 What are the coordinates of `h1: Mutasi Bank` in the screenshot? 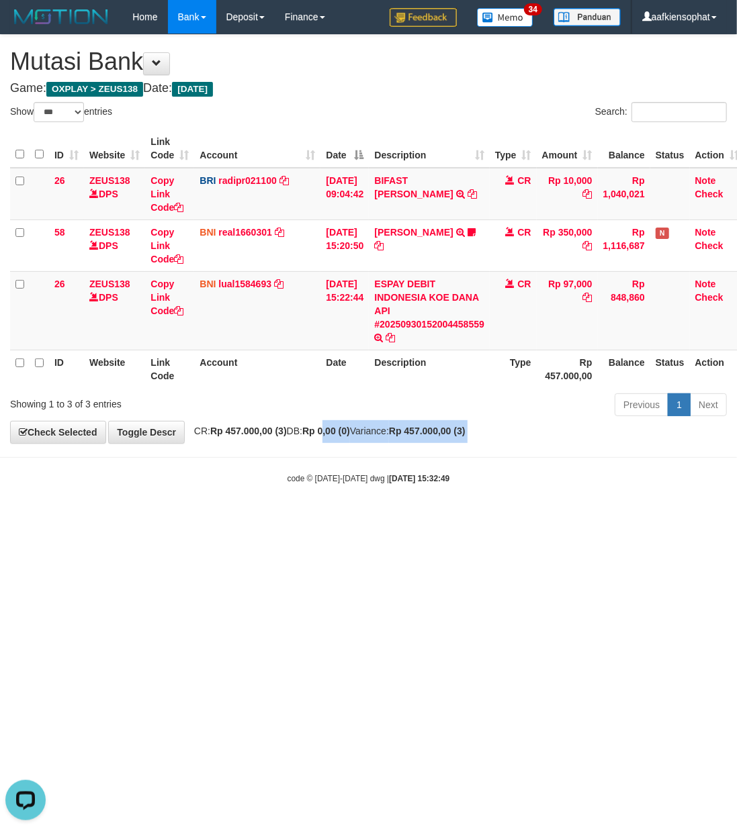 It's located at (368, 62).